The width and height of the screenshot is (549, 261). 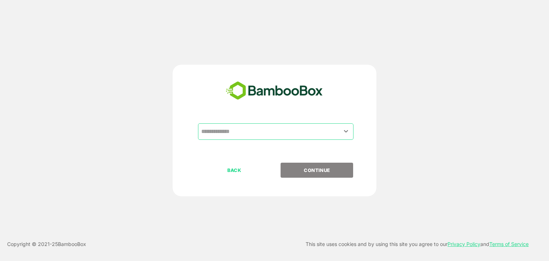 What do you see at coordinates (234, 170) in the screenshot?
I see `p: BACK` at bounding box center [234, 170].